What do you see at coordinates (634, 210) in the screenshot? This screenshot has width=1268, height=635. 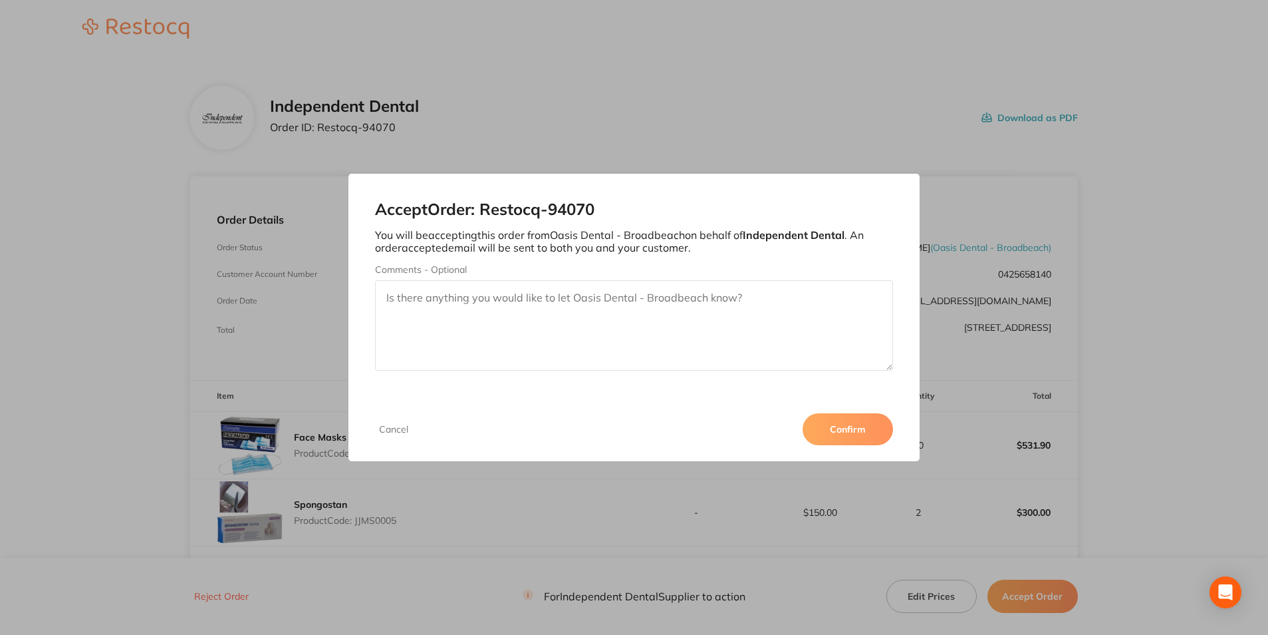 I see `h2: Accept Order: Restocq- 94070` at bounding box center [634, 210].